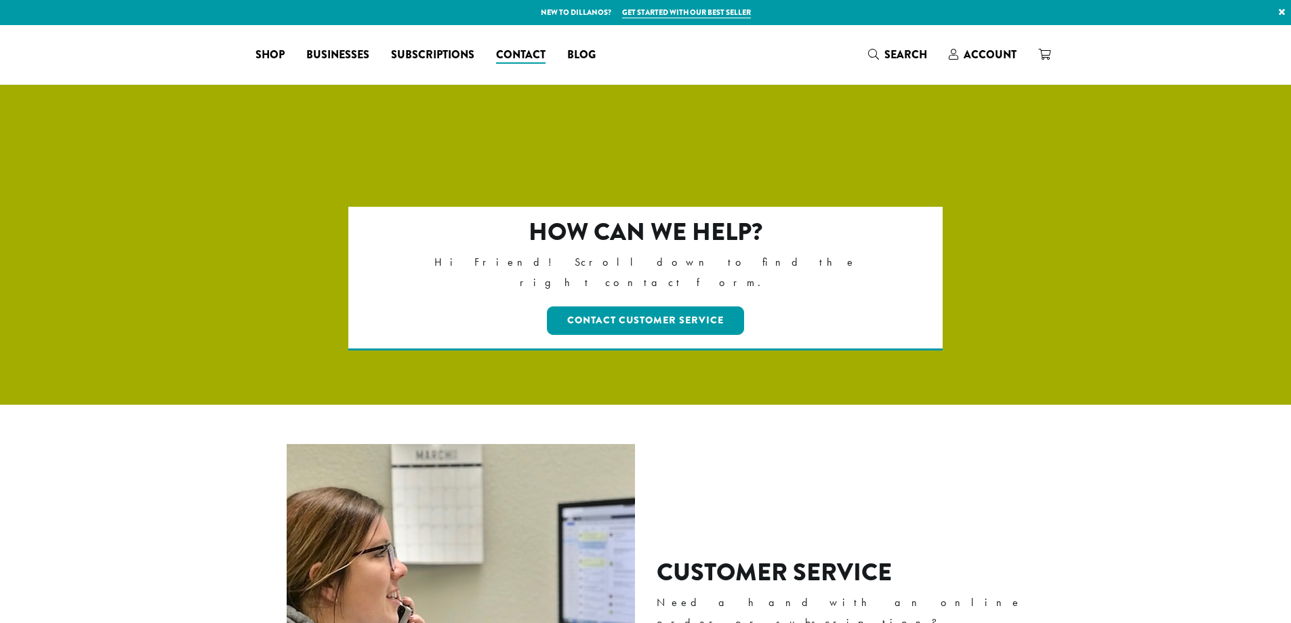 The image size is (1291, 623). Describe the element at coordinates (849, 572) in the screenshot. I see `h2: Customer Service` at that location.